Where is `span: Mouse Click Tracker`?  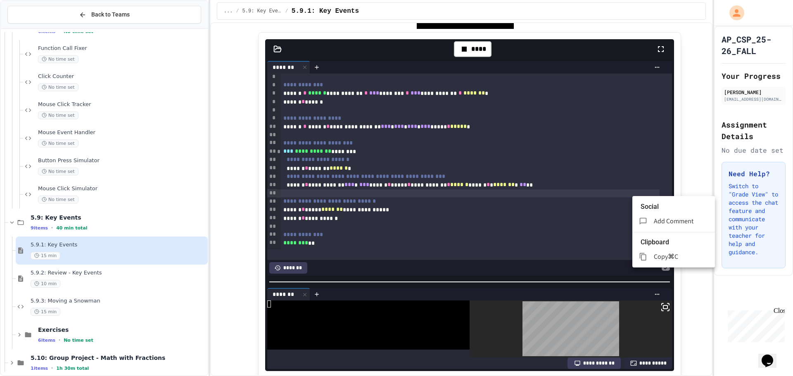 span: Mouse Click Tracker is located at coordinates (122, 104).